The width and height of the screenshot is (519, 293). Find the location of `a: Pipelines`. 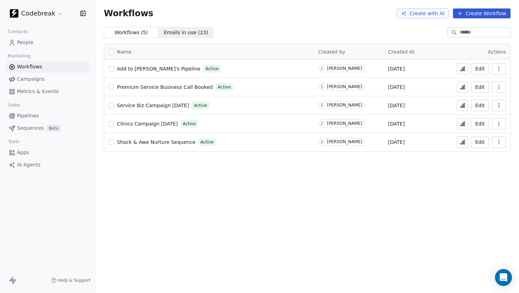

a: Pipelines is located at coordinates (47, 116).